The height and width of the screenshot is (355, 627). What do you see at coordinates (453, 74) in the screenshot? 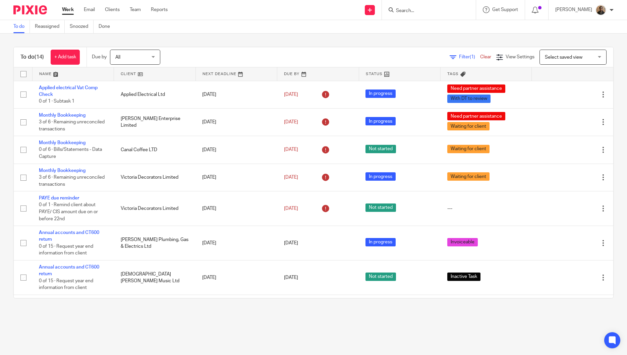
I see `span: Tags` at bounding box center [453, 74].